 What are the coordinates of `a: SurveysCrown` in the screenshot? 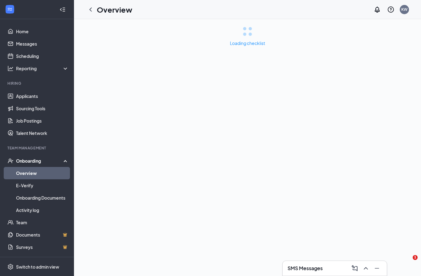 It's located at (42, 247).